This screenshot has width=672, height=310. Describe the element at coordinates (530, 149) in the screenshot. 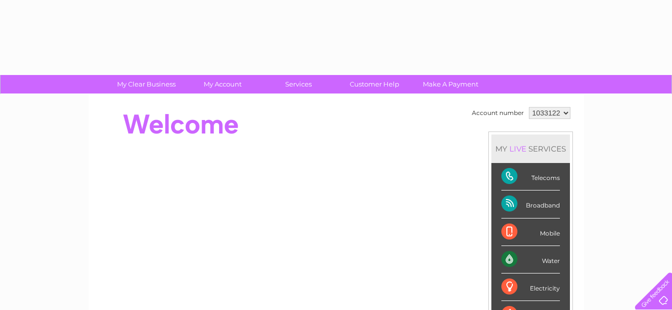

I see `div: MY SERVICES` at that location.